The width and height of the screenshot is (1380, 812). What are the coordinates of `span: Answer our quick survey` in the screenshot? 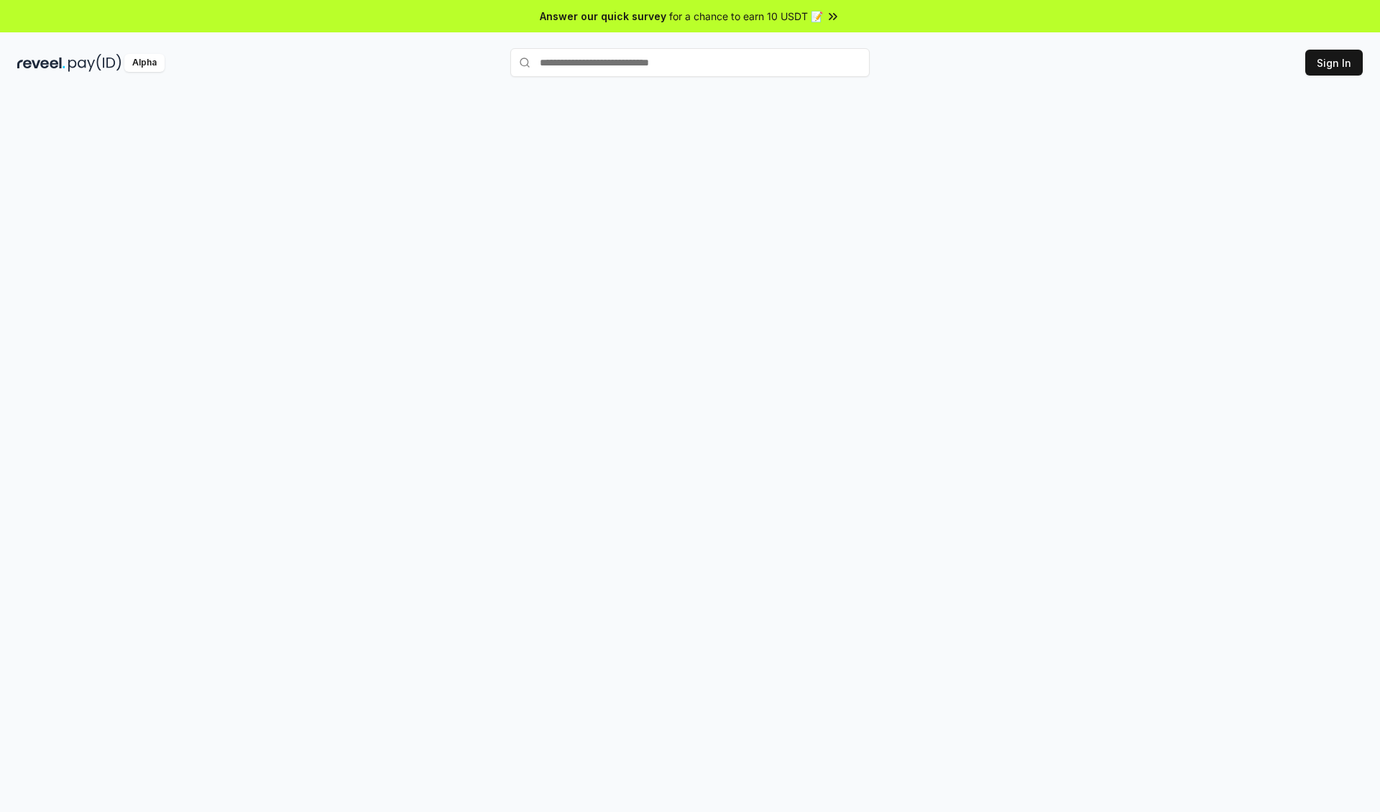 It's located at (603, 16).